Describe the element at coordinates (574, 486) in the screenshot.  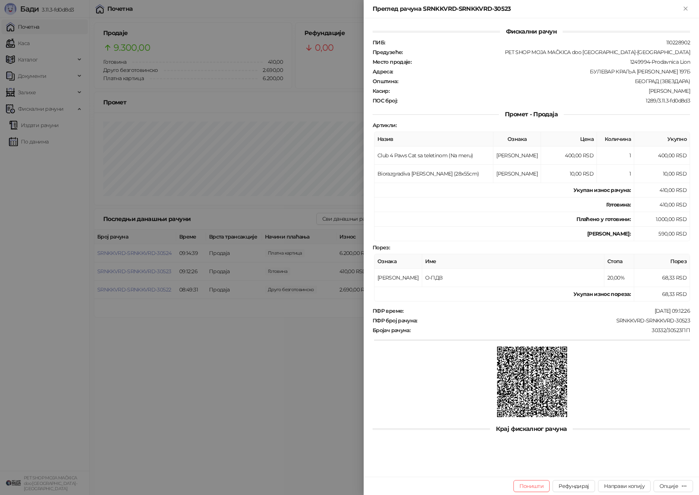
I see `button: Рефундирај` at that location.